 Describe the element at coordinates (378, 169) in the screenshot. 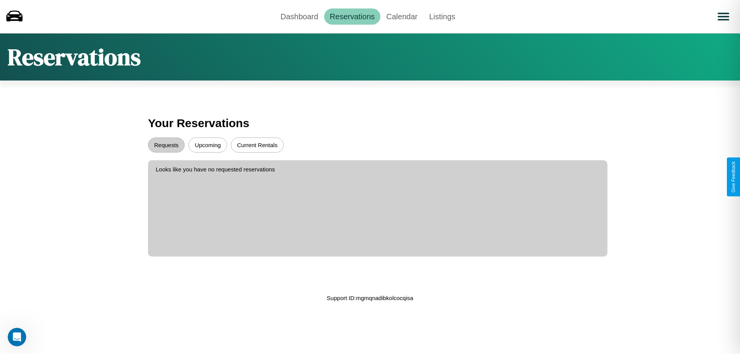

I see `p: Looks like you have no requested reservations` at that location.